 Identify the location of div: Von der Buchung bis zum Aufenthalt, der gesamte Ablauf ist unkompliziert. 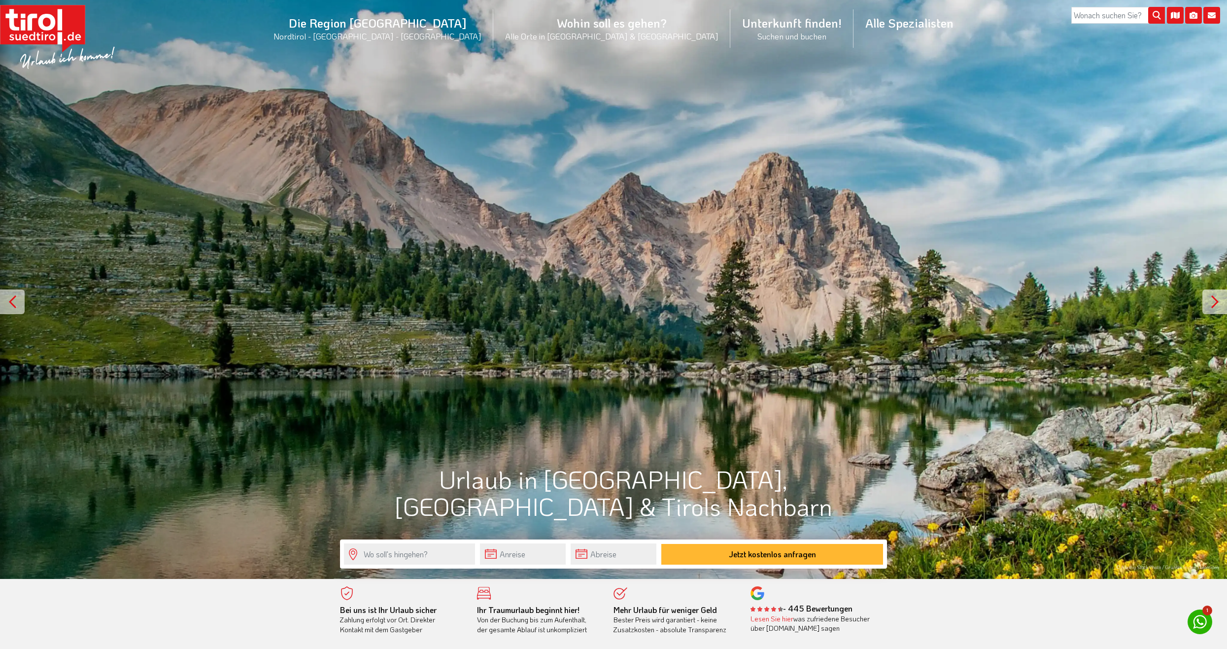
(538, 620).